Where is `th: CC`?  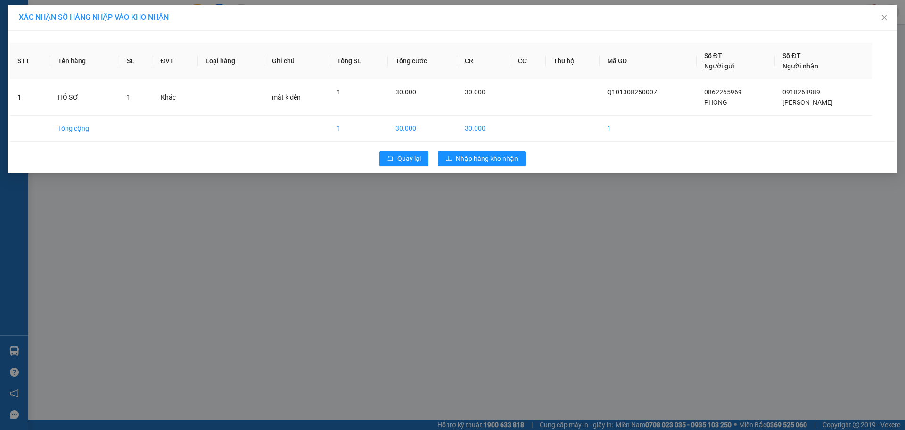 th: CC is located at coordinates (528, 61).